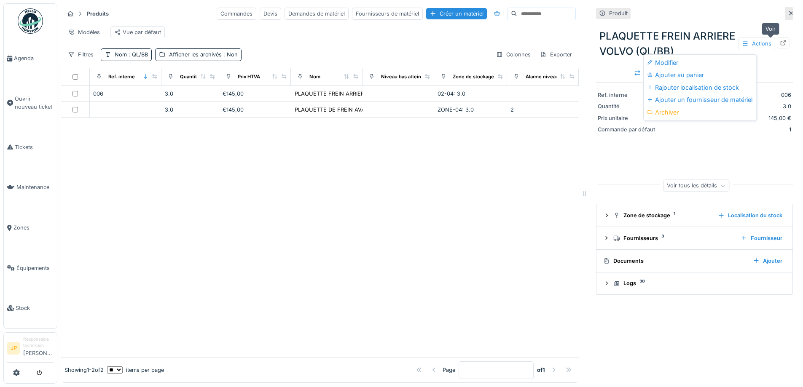 The height and width of the screenshot is (387, 803). Describe the element at coordinates (694, 238) in the screenshot. I see `summary: Fournisseurs3Fournisseur` at that location.